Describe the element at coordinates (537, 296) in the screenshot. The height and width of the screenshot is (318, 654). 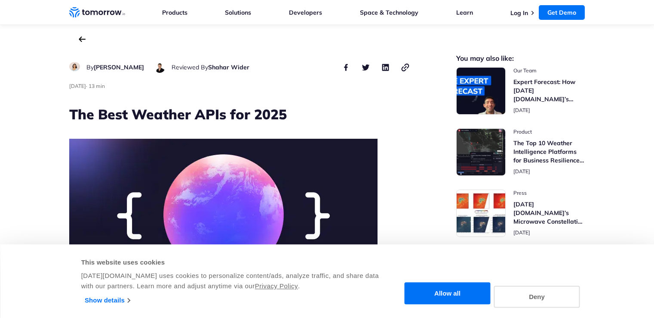
I see `button: Deny` at that location.